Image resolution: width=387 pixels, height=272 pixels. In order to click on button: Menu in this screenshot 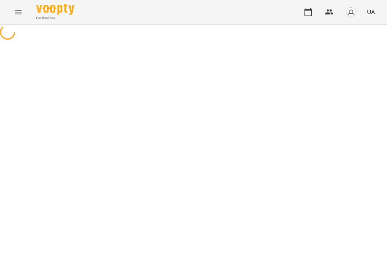, I will do `click(18, 12)`.